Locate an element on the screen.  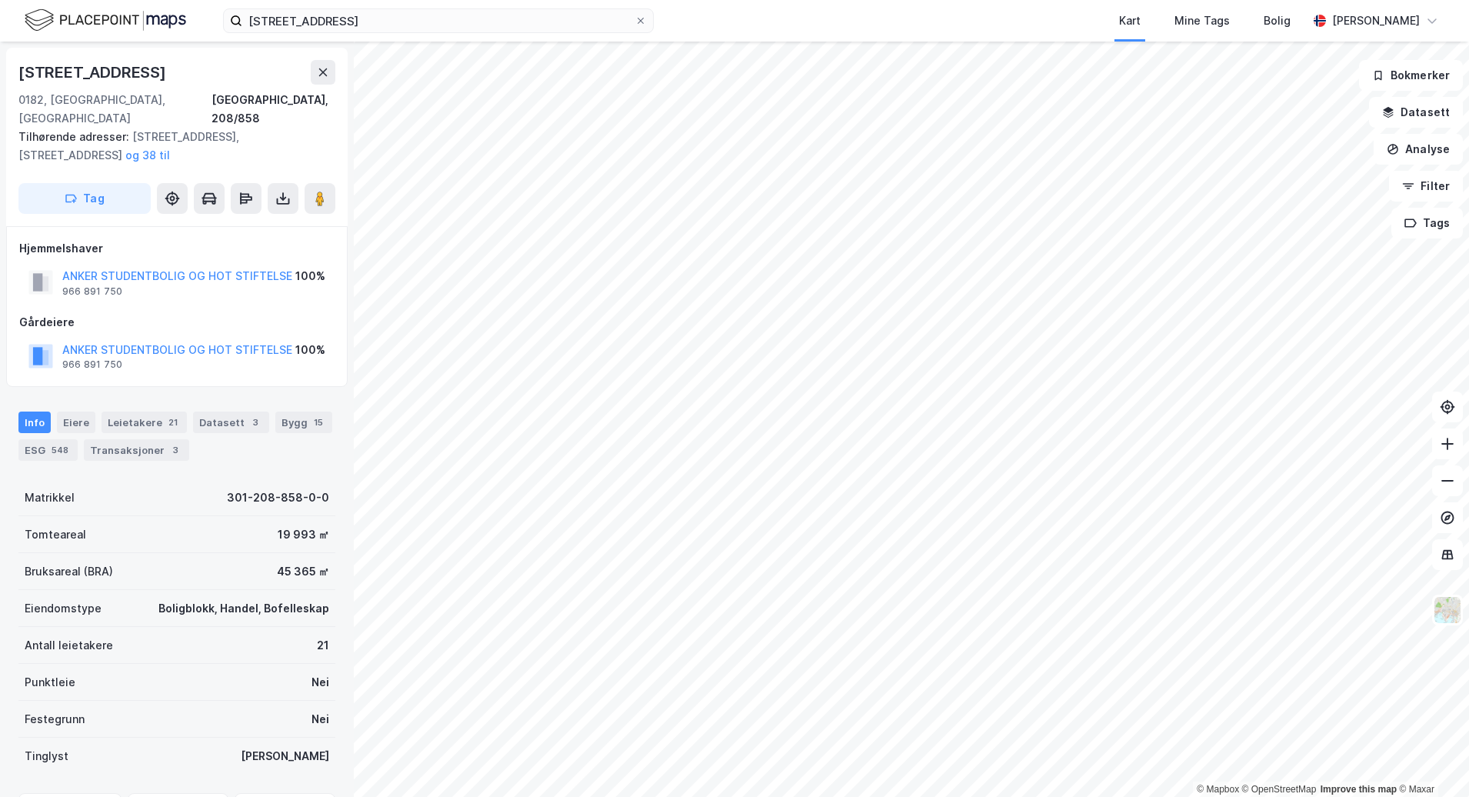
div: Datasett is located at coordinates (231, 422).